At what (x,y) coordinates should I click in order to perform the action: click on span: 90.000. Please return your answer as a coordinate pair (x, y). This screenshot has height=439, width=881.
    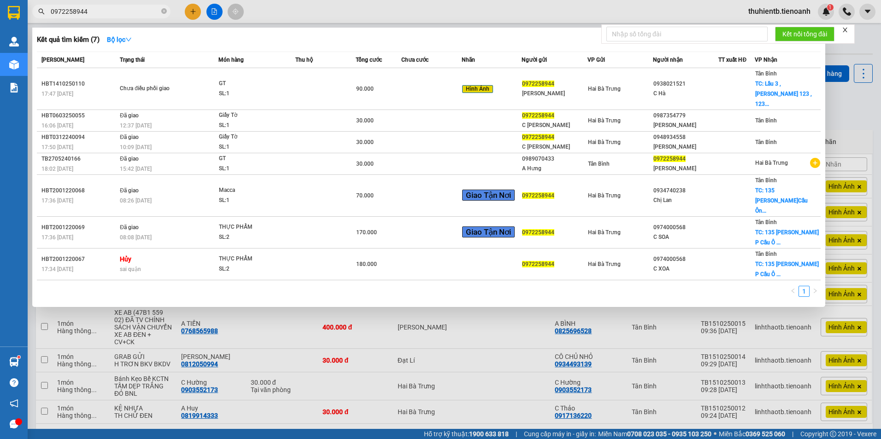
    Looking at the image, I should click on (365, 89).